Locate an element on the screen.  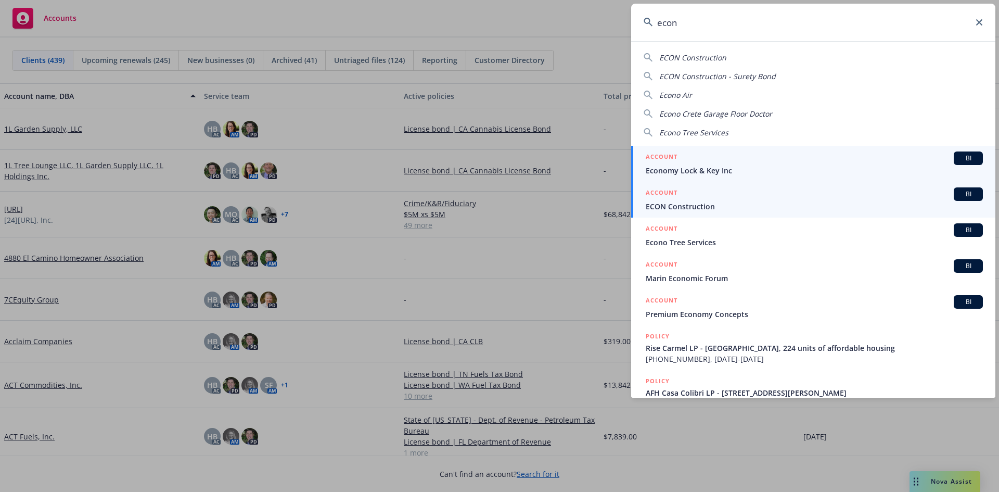
input: Search... is located at coordinates (813, 22).